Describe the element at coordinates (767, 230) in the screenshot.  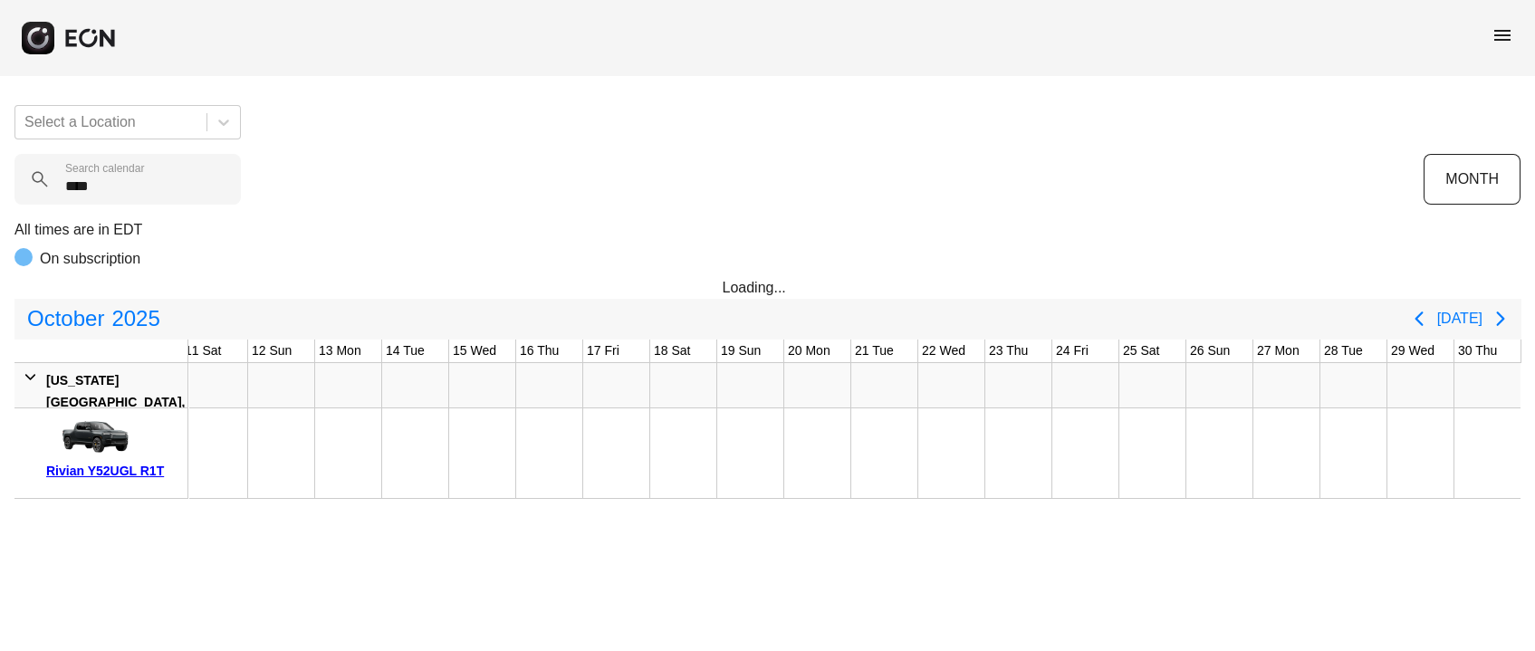
I see `p: All times are in EDT` at that location.